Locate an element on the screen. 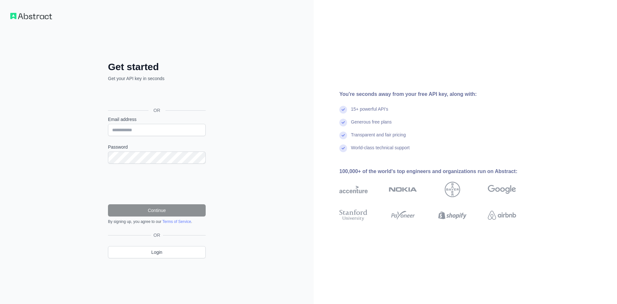 The image size is (617, 304). div: By signing up, you agree to our . is located at coordinates (157, 222).